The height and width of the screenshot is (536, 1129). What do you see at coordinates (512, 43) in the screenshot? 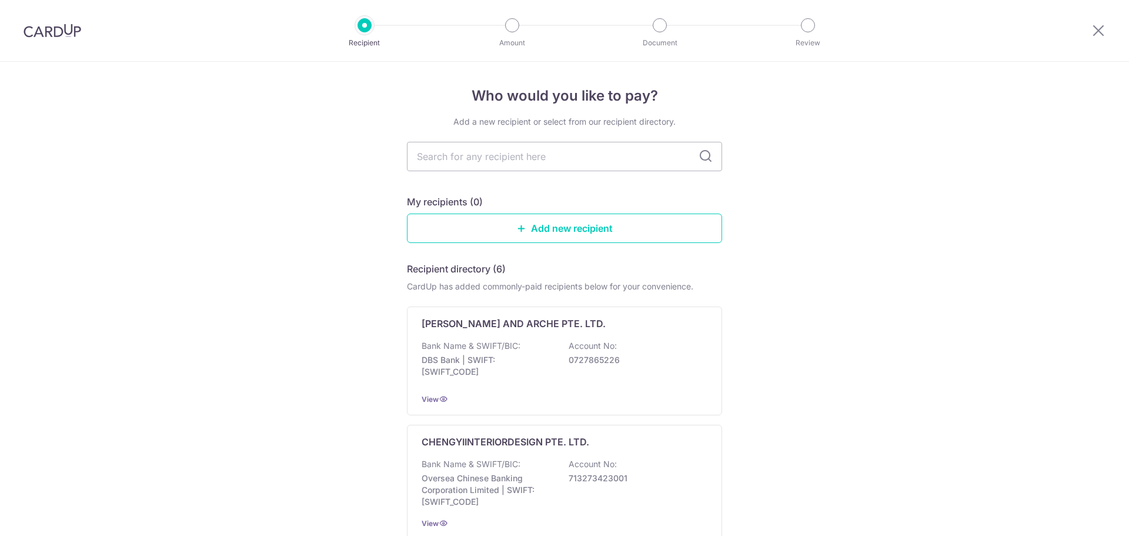
I see `p: Amount` at bounding box center [512, 43].